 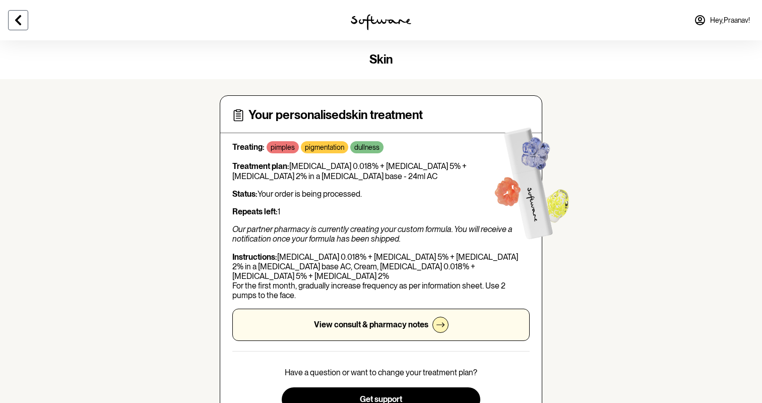 I want to click on span: Hey, Praanav !, so click(x=730, y=20).